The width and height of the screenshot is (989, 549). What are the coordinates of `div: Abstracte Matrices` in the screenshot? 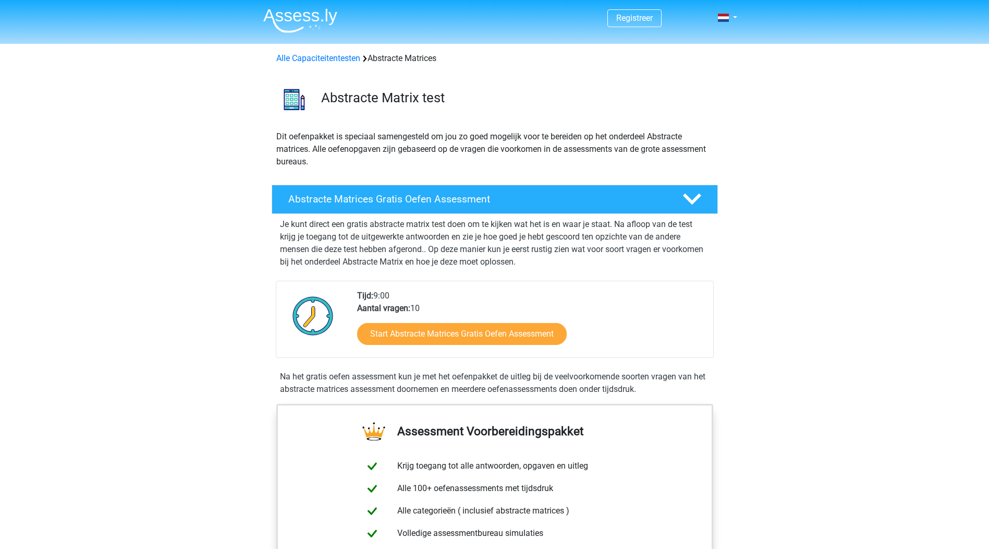 It's located at (495, 58).